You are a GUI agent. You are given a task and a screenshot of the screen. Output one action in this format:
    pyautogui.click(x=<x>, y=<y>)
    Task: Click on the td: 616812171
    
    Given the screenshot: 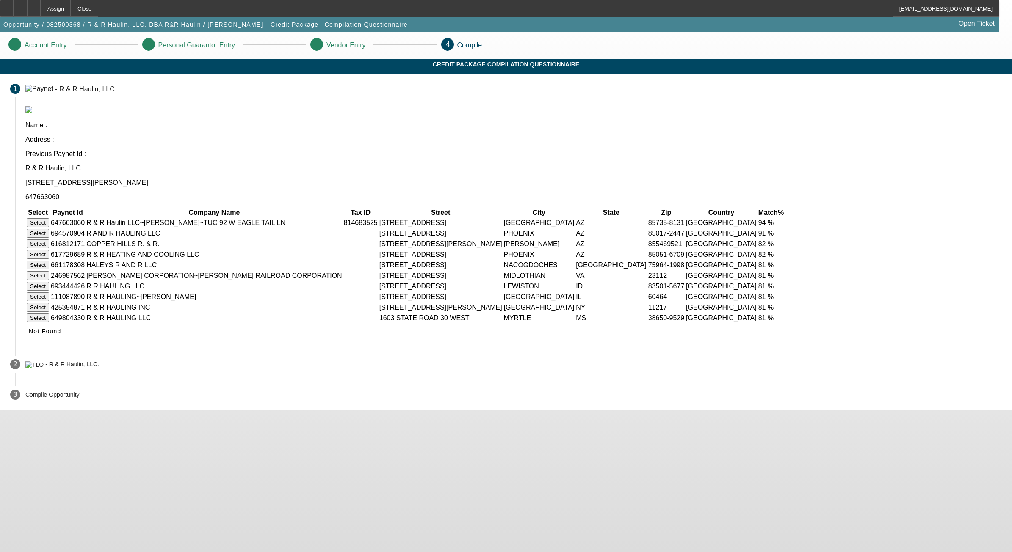 What is the action you would take?
    pyautogui.click(x=68, y=244)
    